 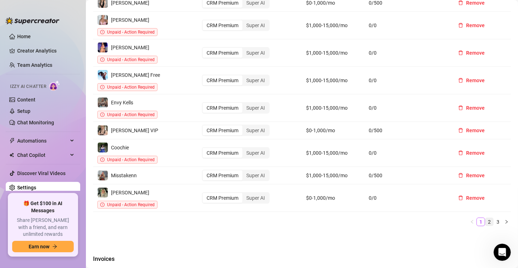 What do you see at coordinates (103, 148) in the screenshot?
I see `img: Coochie` at bounding box center [103, 148].